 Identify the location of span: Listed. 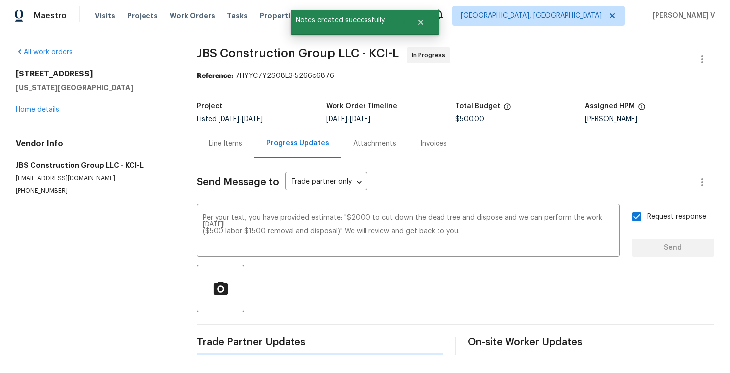
(229, 119).